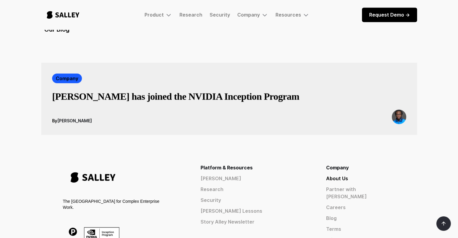  Describe the element at coordinates (361, 218) in the screenshot. I see `a: Blog` at that location.